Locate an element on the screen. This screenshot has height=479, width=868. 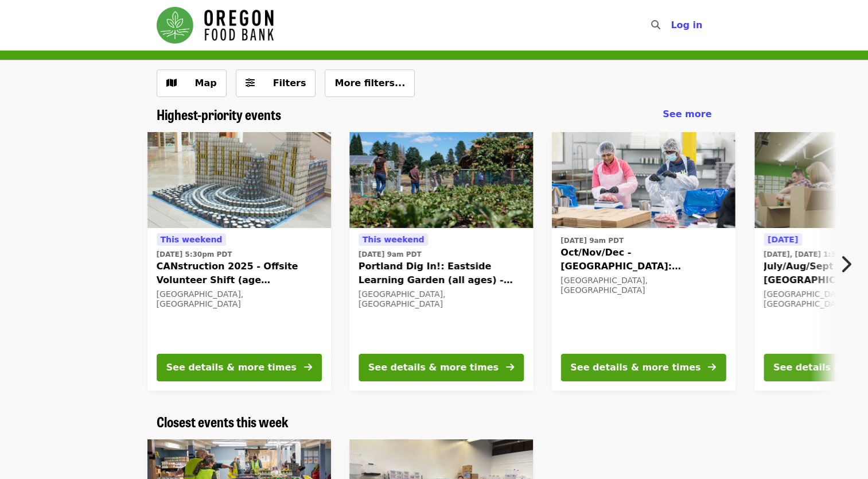
i: sliders-h icon is located at coordinates (250, 83).